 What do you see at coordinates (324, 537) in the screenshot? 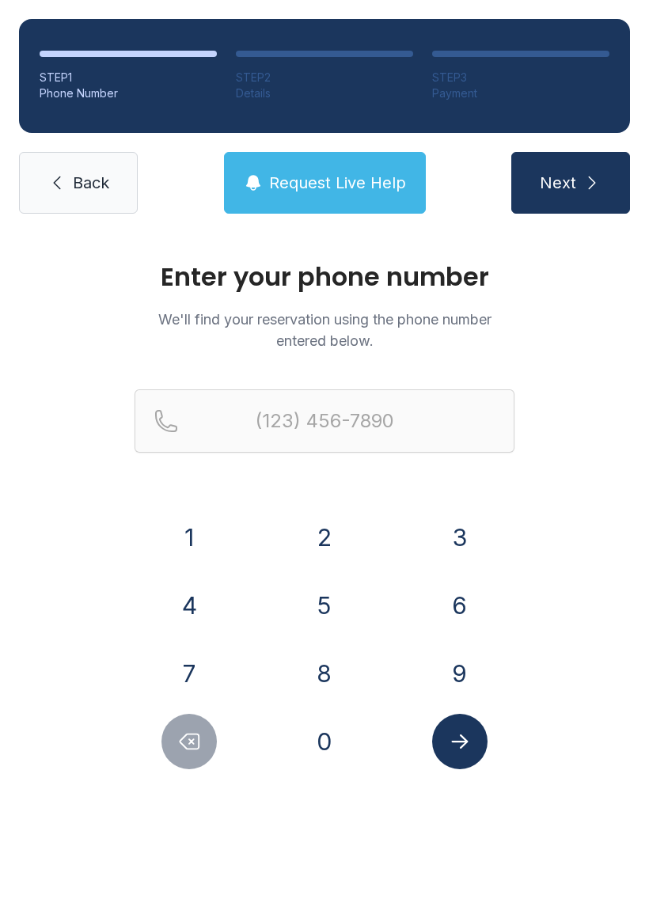
I see `button: 2` at bounding box center [324, 537].